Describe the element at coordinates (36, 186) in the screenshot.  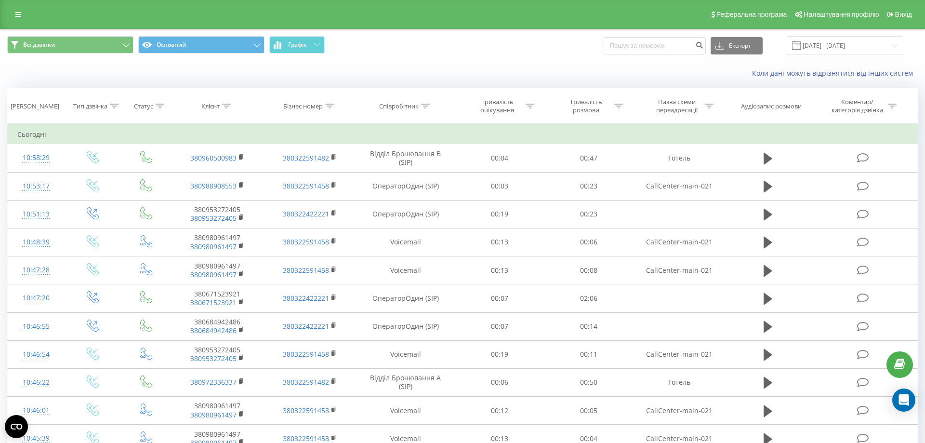
I see `div: 10:53:17` at that location.